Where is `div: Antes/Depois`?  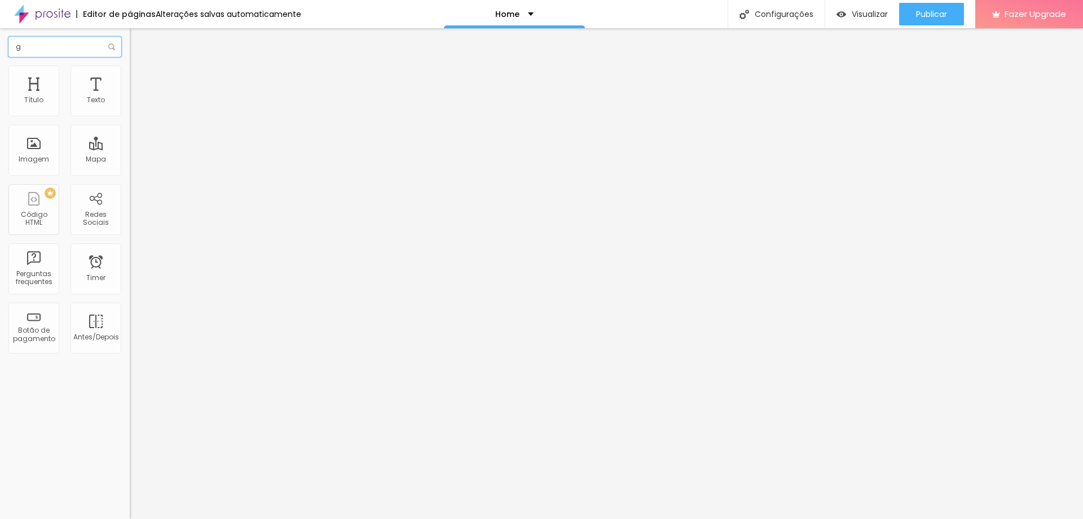 div: Antes/Depois is located at coordinates (95, 337).